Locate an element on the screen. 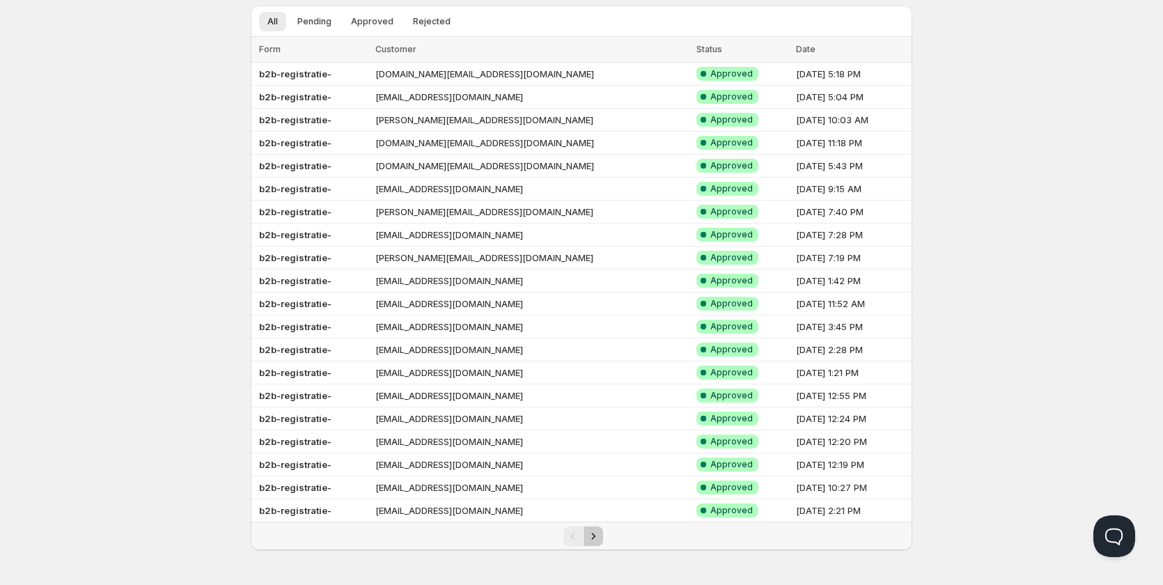  nav: Pagination is located at coordinates (582, 536).